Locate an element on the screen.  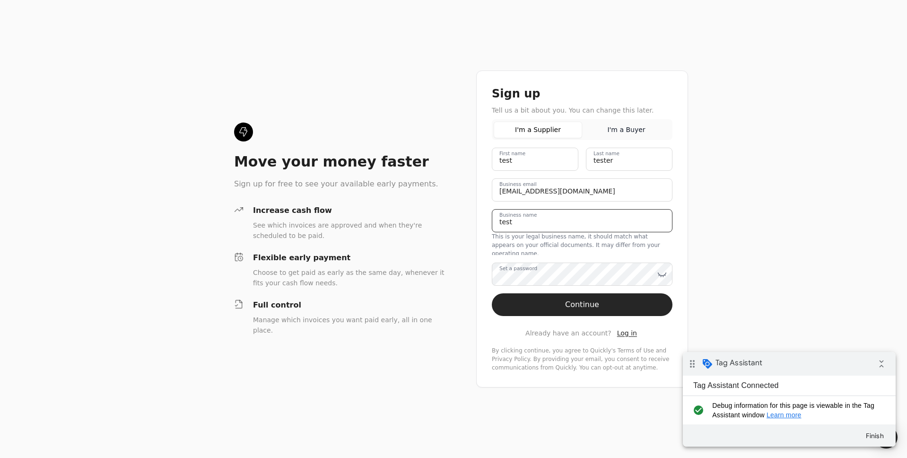
a: Log in is located at coordinates (627, 333).